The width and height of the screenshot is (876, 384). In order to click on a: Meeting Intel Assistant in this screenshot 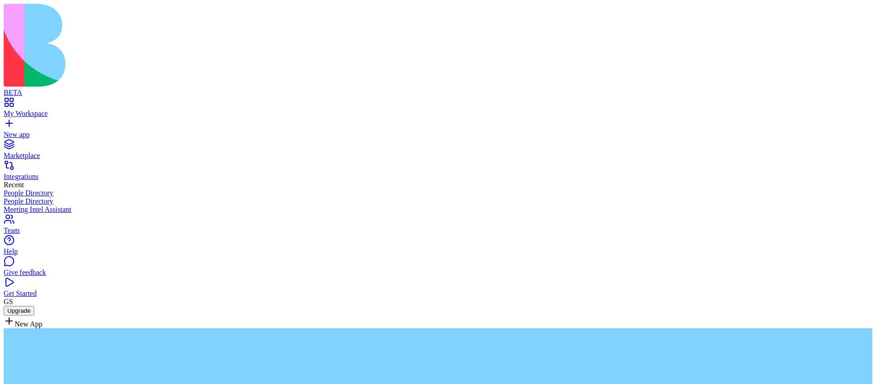, I will do `click(438, 210)`.